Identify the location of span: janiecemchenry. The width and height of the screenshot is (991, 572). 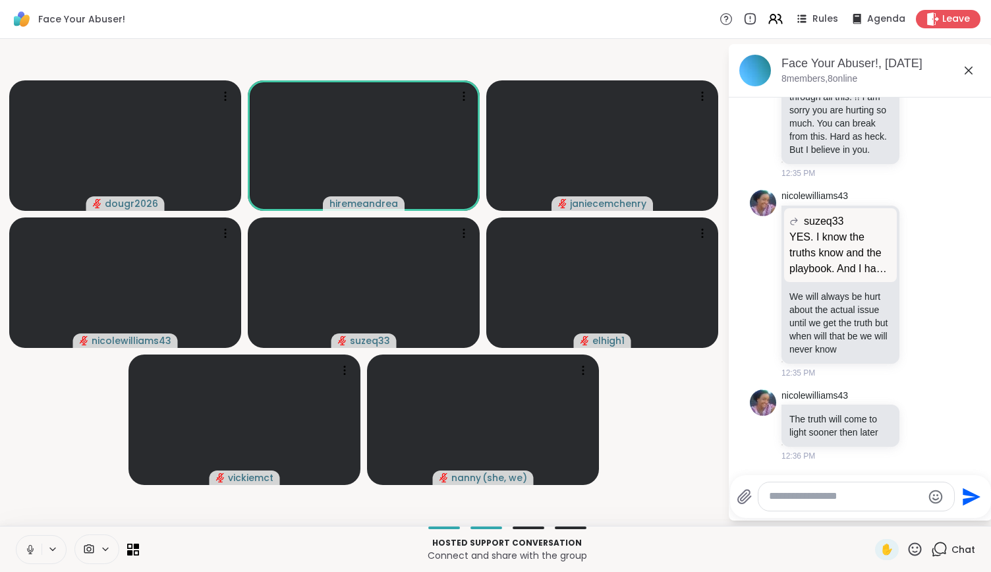
(608, 204).